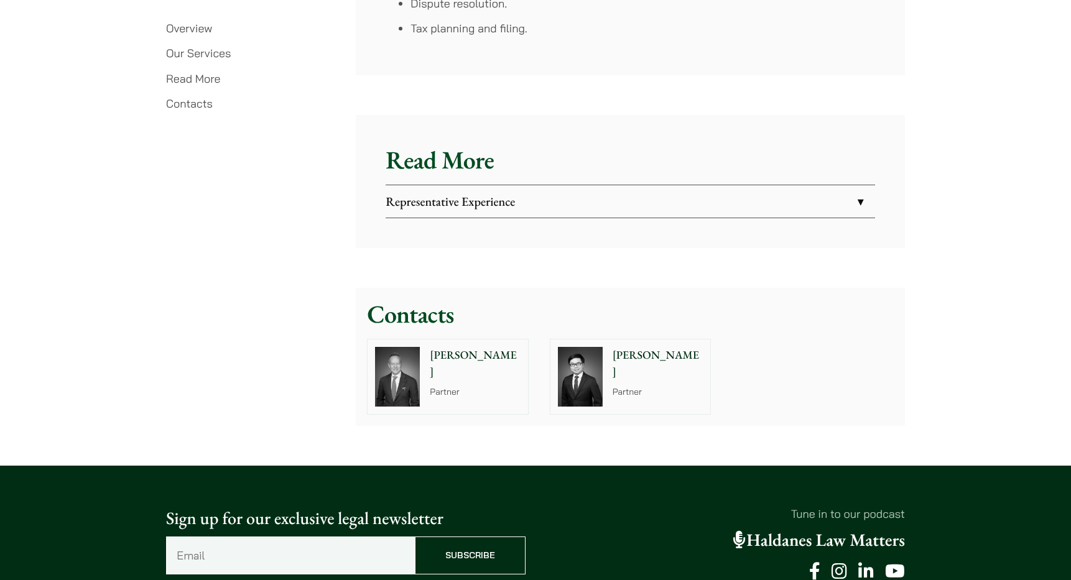 This screenshot has width=1071, height=580. What do you see at coordinates (630, 201) in the screenshot?
I see `a: Representative Experience` at bounding box center [630, 201].